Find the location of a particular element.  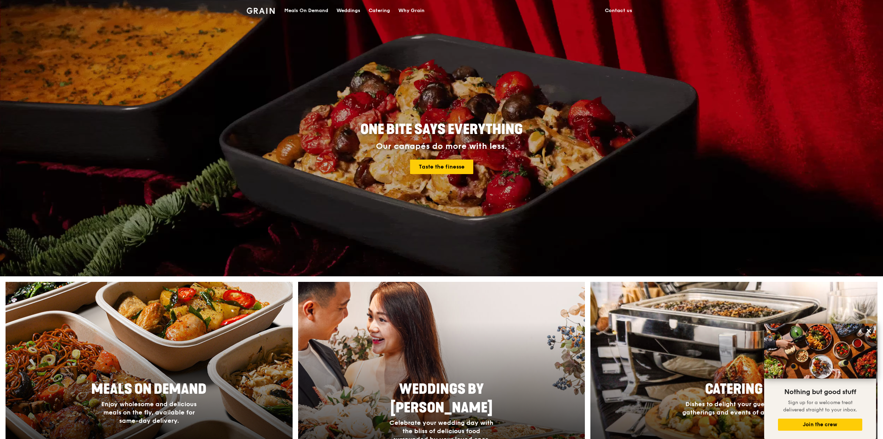

a: Catering is located at coordinates (379, 11).